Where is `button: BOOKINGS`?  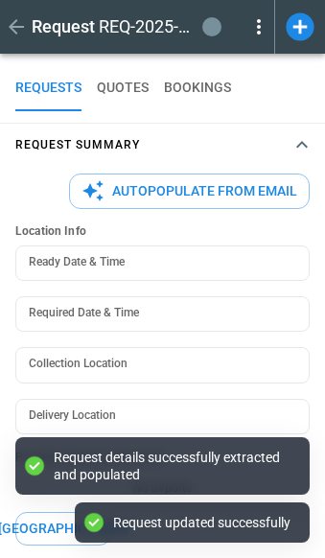
button: BOOKINGS is located at coordinates (197, 88).